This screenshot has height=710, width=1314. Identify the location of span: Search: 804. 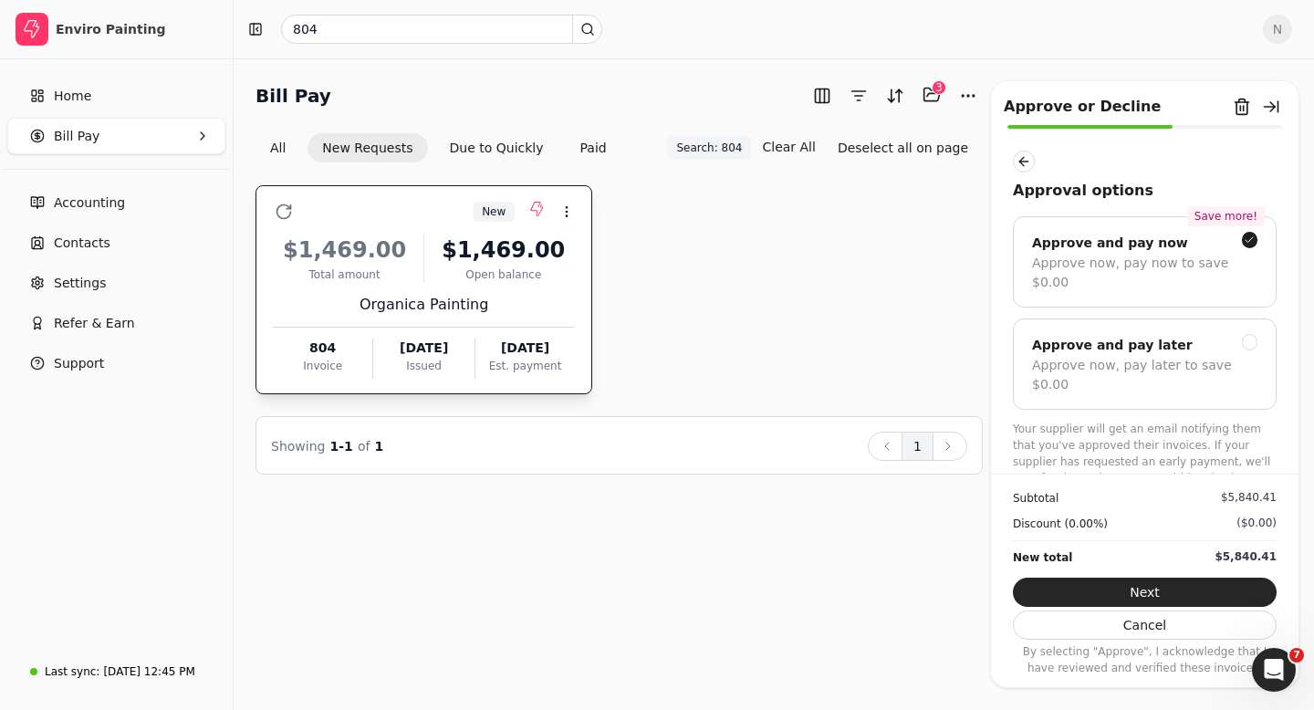
(709, 148).